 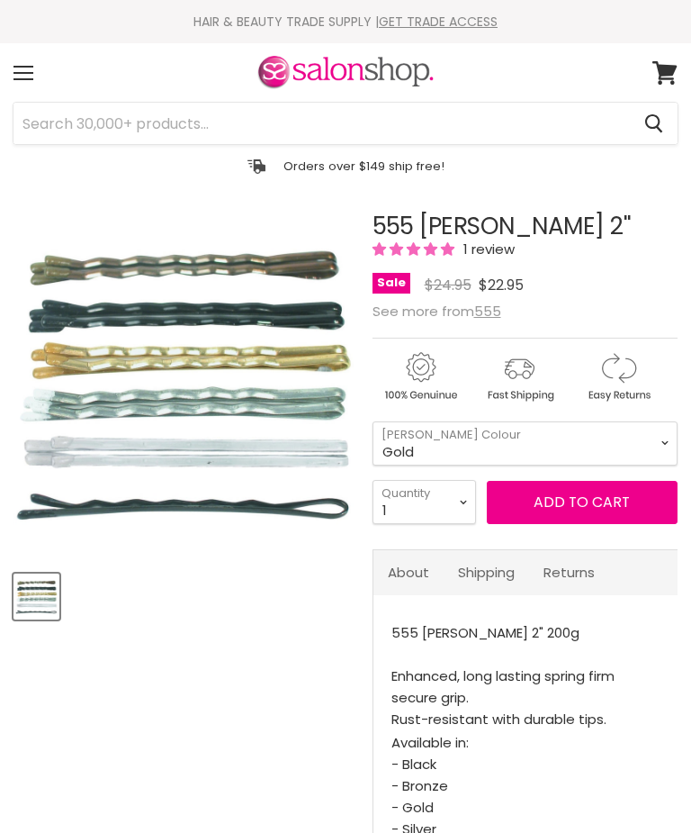 I want to click on a: 555, so click(x=488, y=311).